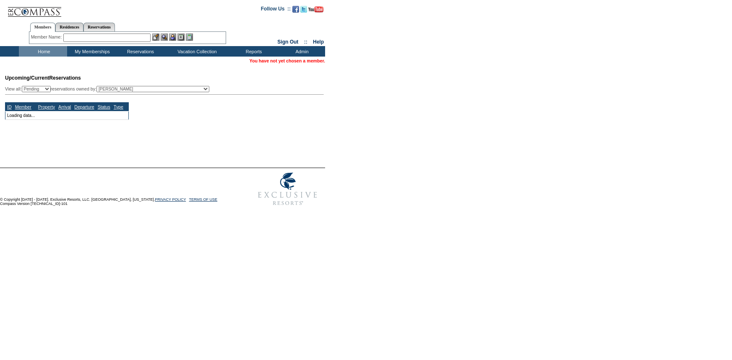 This screenshot has height=360, width=732. I want to click on span: You have not yet chosen a member., so click(287, 61).